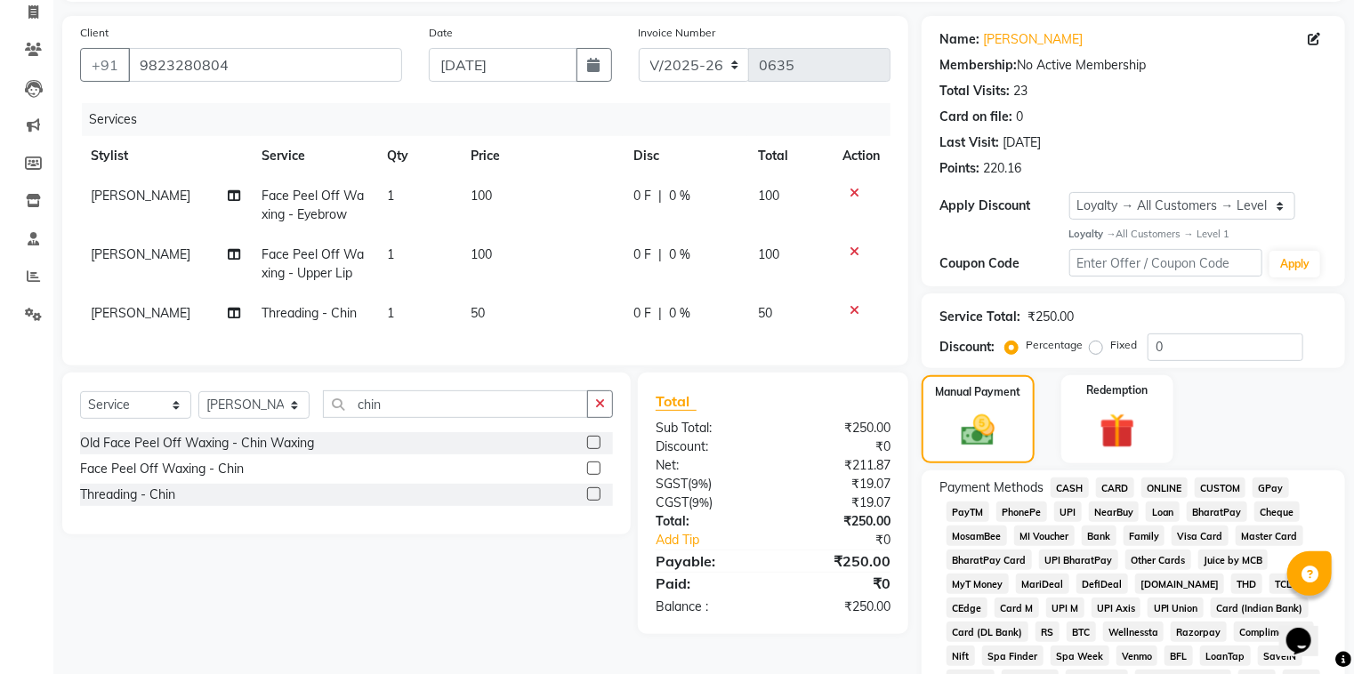  Describe the element at coordinates (671, 502) in the screenshot. I see `span: CGST` at that location.